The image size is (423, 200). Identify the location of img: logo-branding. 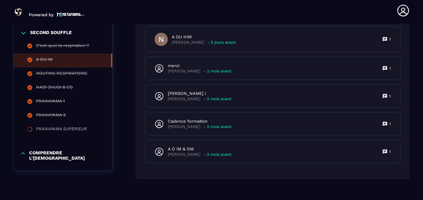
(19, 12).